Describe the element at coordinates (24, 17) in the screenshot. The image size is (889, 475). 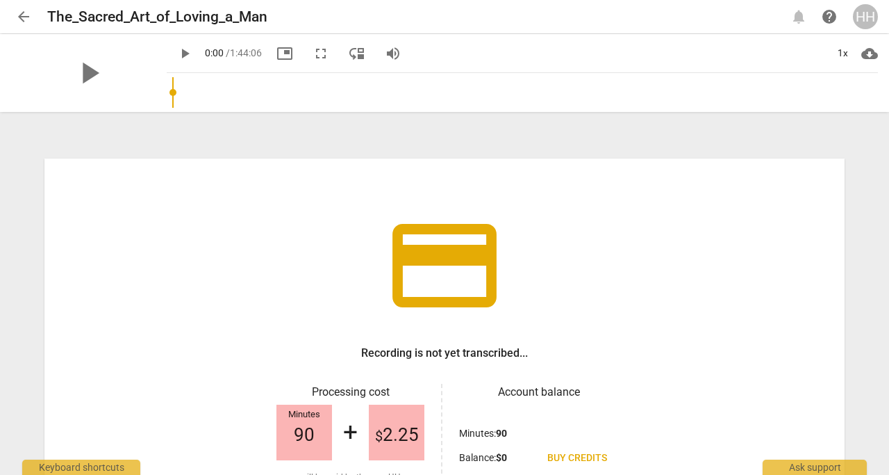
I see `span: arrow_back` at that location.